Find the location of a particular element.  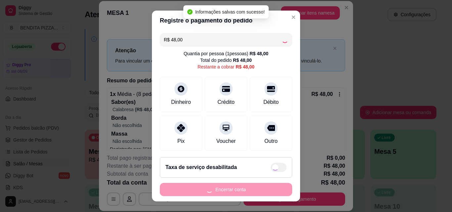

div: Loading is located at coordinates (285, 40).